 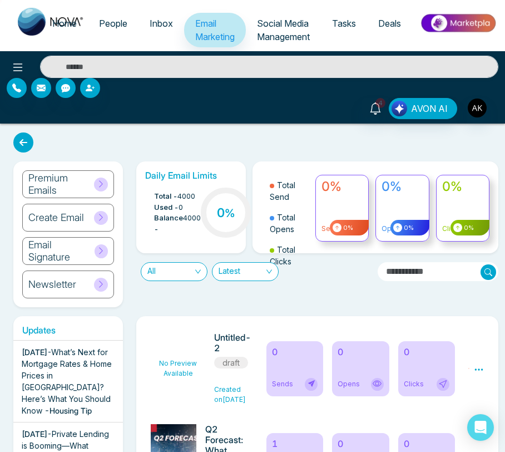 What do you see at coordinates (458, 23) in the screenshot?
I see `img: Market-place.gif` at bounding box center [458, 23].